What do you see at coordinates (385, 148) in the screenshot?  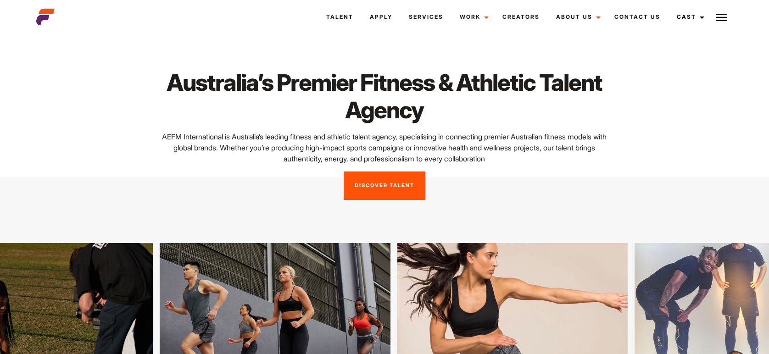 I see `p: AEFM International is Australia’s leading fitness and athletic talent agency, specialising in con...` at bounding box center [385, 148].